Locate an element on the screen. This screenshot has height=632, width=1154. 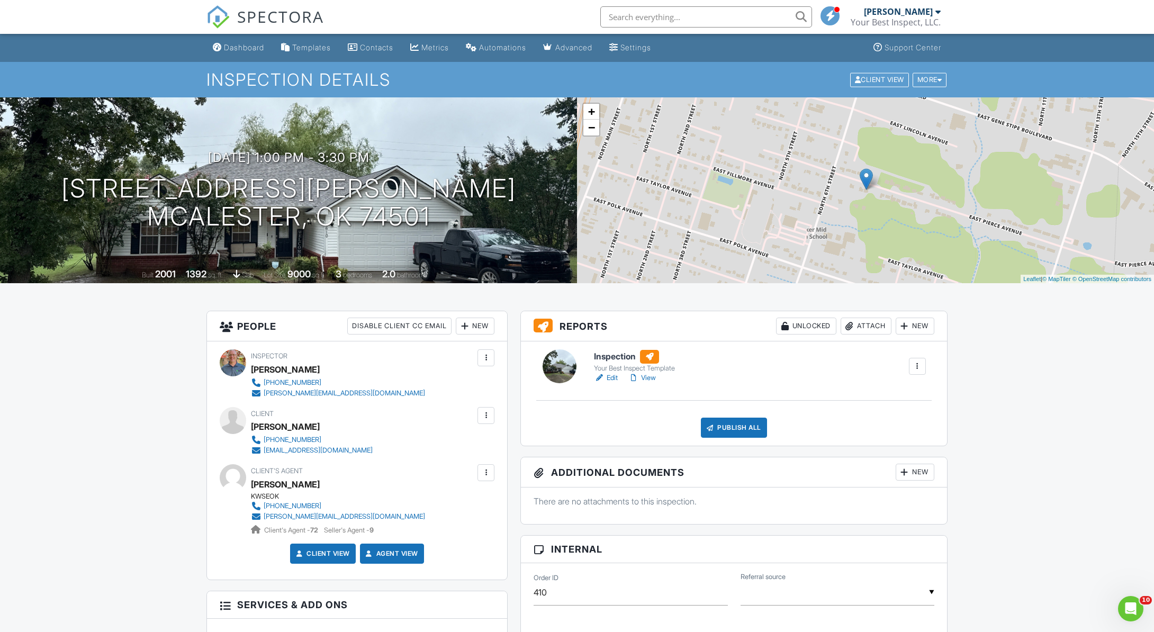
a: Settings is located at coordinates (630, 48).